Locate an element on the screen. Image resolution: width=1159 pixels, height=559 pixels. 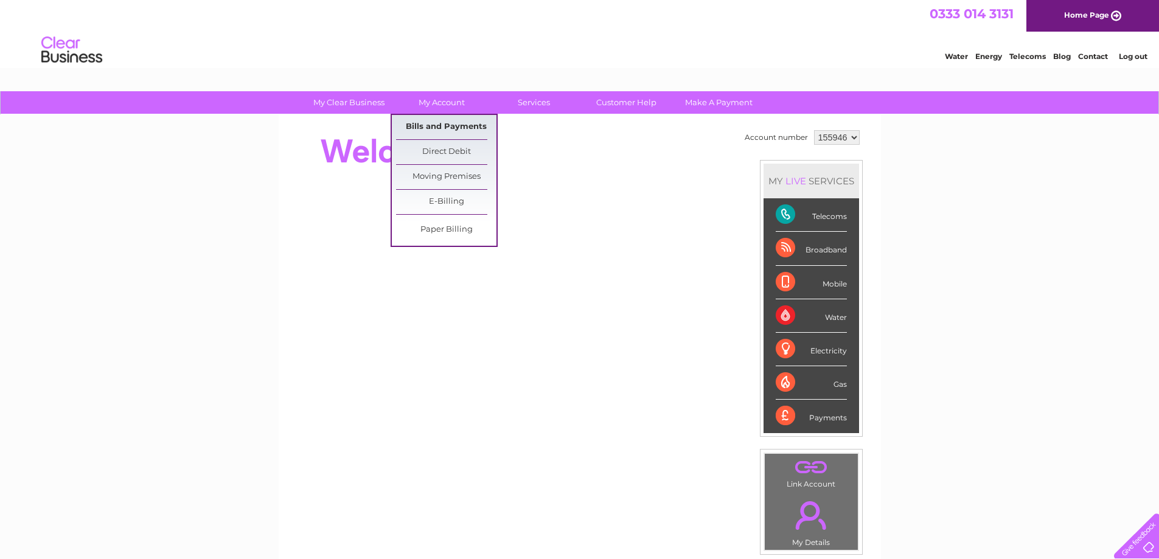
img: logo.png is located at coordinates (72, 50).